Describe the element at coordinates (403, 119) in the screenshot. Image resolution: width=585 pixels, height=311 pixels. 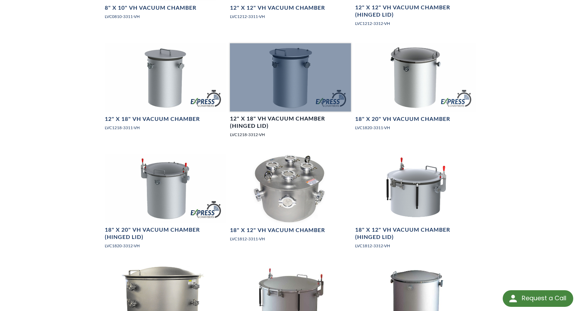
I see `h4: 18" X 20" VH Vacuum Chamber` at that location.